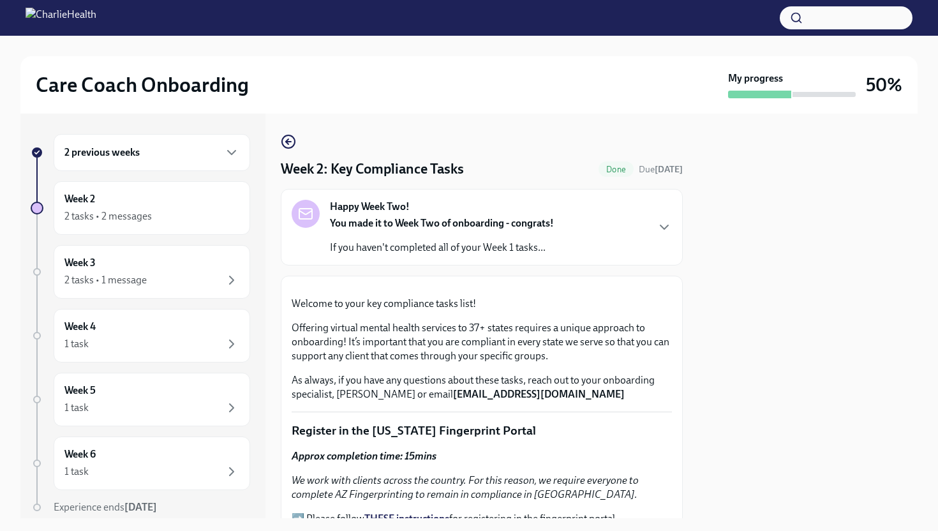  Describe the element at coordinates (369, 207) in the screenshot. I see `strong: Happy Week Two!` at that location.